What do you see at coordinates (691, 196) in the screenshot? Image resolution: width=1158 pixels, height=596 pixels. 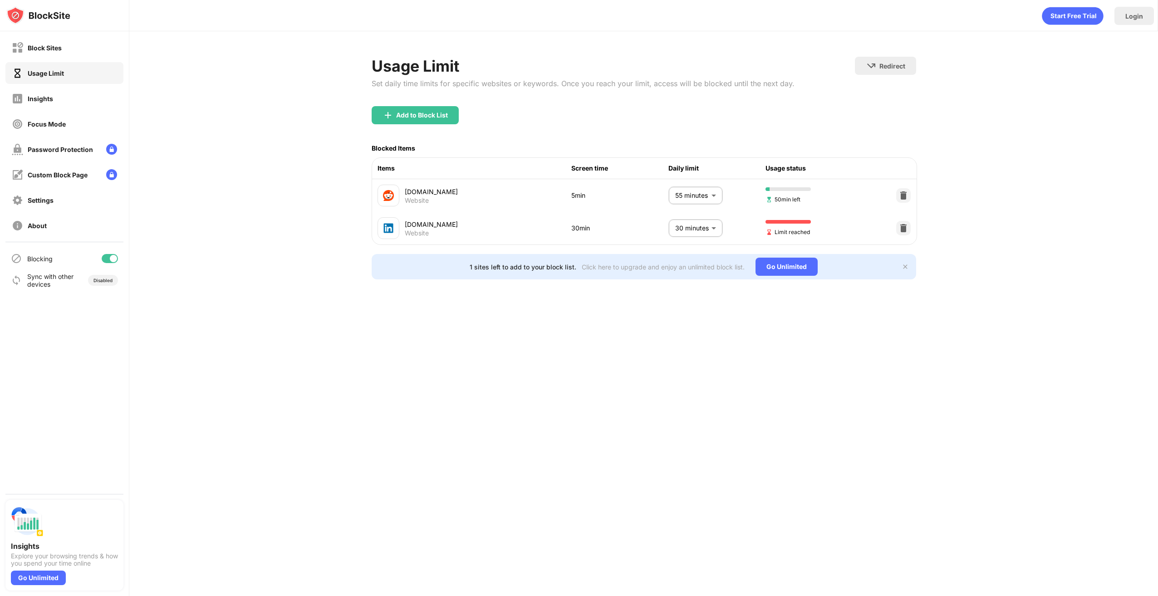 I see `p: 55 minutes` at bounding box center [691, 196].